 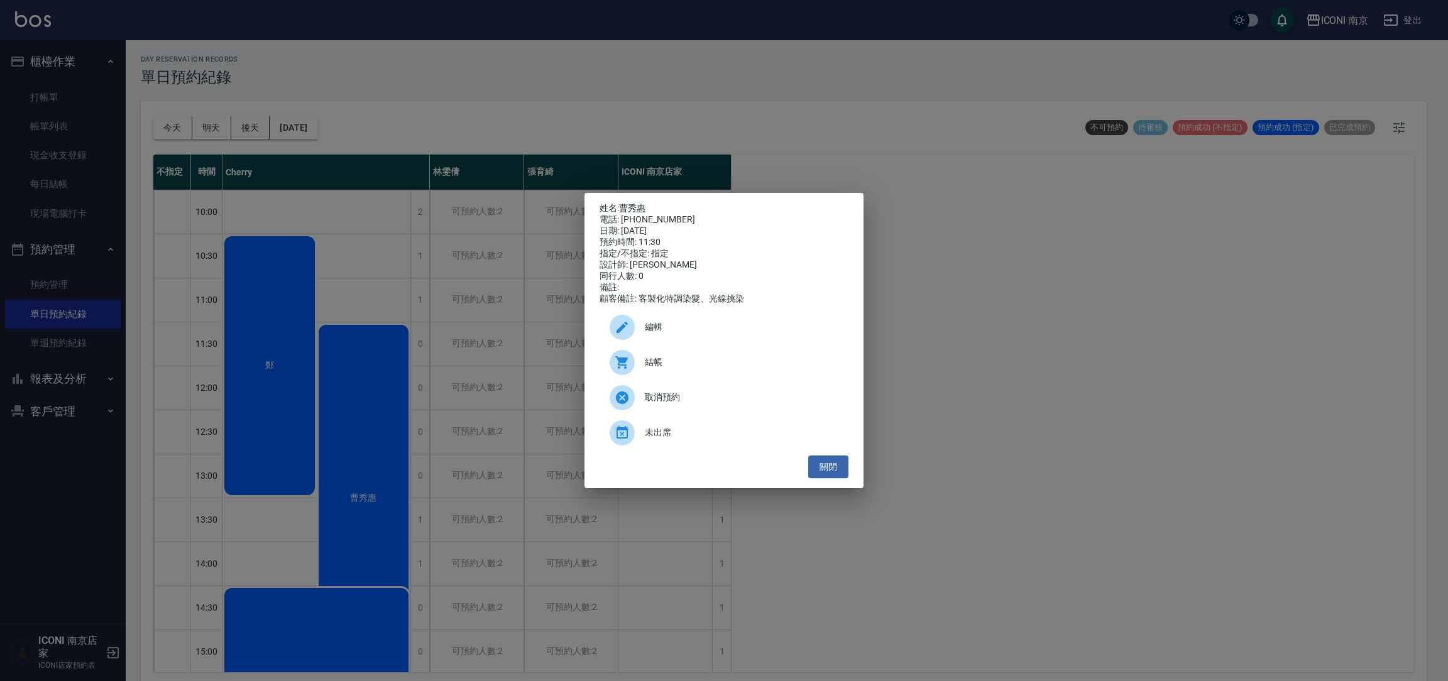 I want to click on div: 未出席, so click(x=724, y=433).